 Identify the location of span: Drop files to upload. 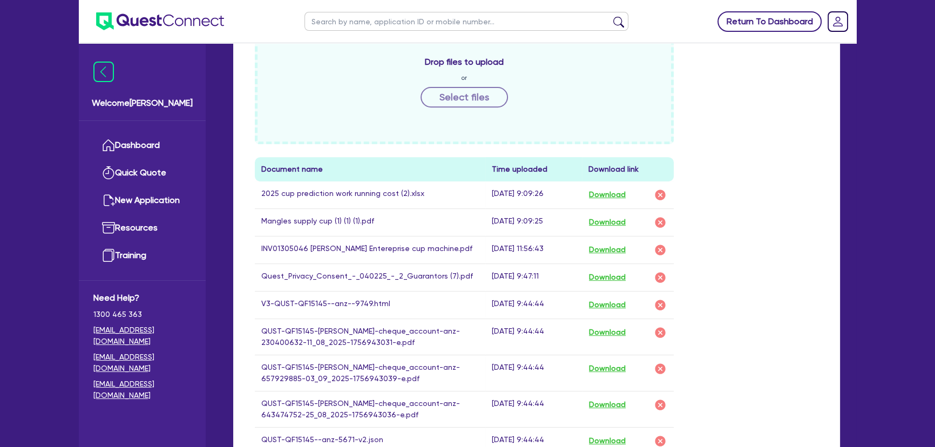
(464, 62).